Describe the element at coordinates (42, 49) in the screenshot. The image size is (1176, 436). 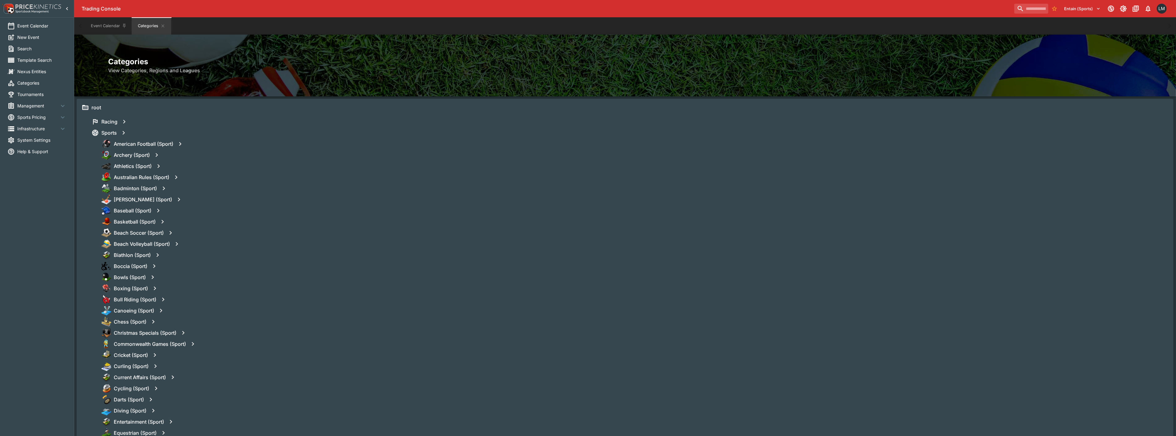
I see `span: Search` at that location.